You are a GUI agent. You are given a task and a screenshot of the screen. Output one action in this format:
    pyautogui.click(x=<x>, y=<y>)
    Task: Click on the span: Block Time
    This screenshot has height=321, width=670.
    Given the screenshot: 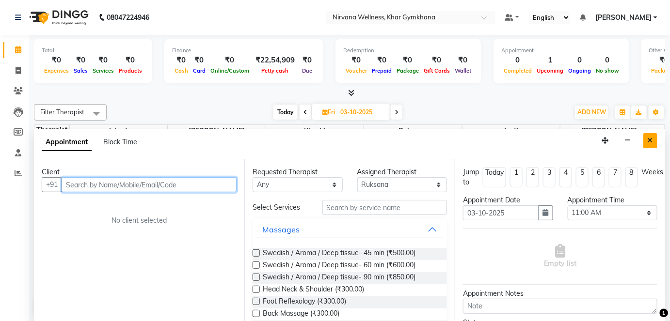 What is the action you would take?
    pyautogui.click(x=120, y=142)
    